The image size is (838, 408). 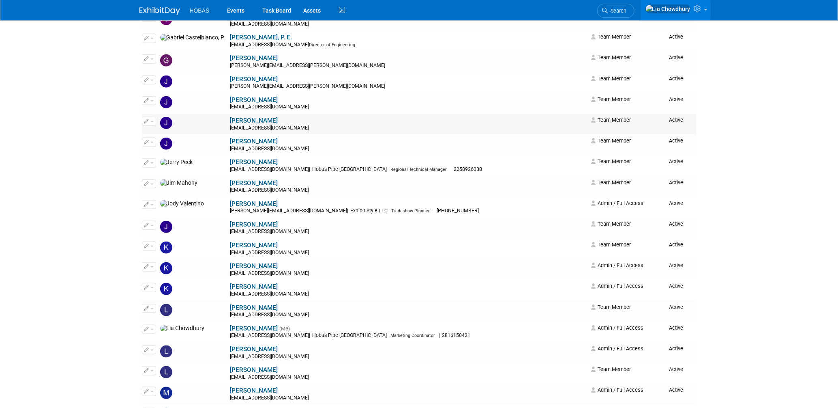 I want to click on span: Search, so click(x=618, y=11).